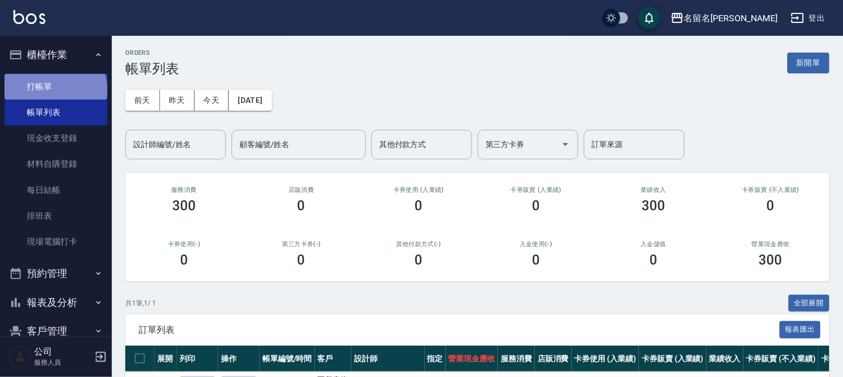 This screenshot has width=843, height=377. Describe the element at coordinates (653, 244) in the screenshot. I see `h2: 入金儲值` at that location.